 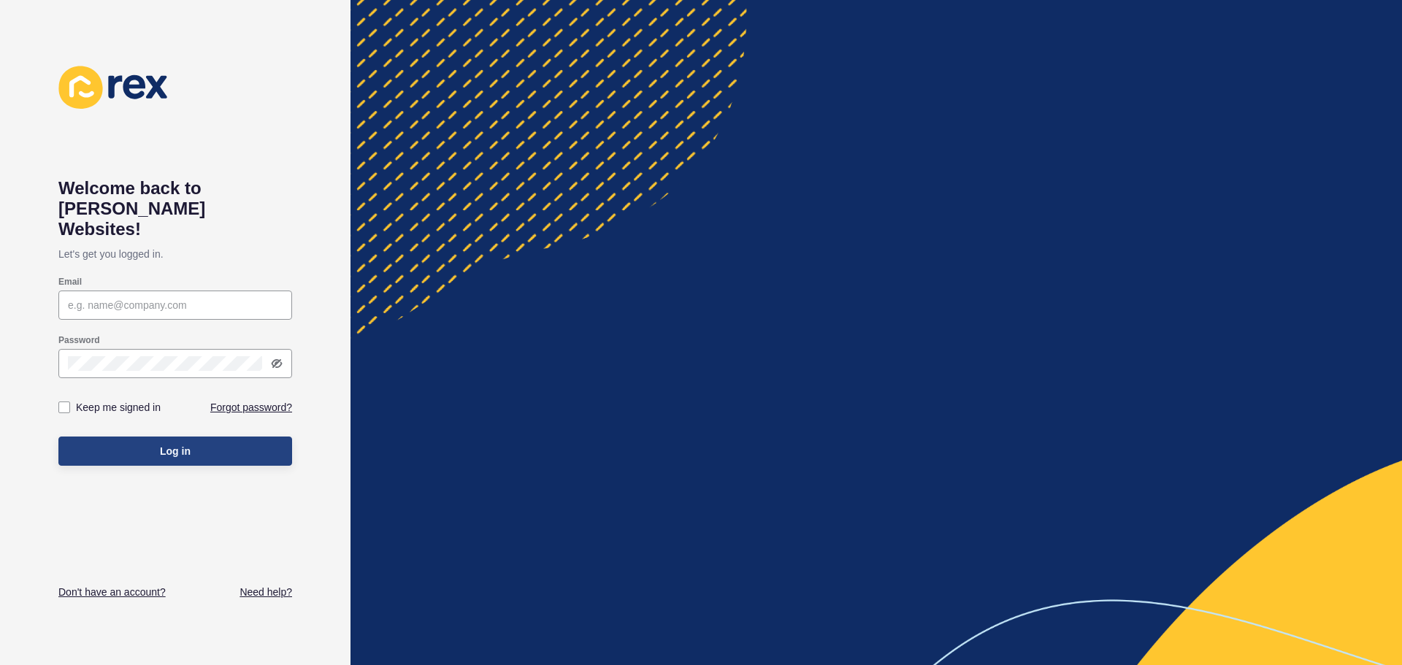 What do you see at coordinates (70, 282) in the screenshot?
I see `label: Email` at bounding box center [70, 282].